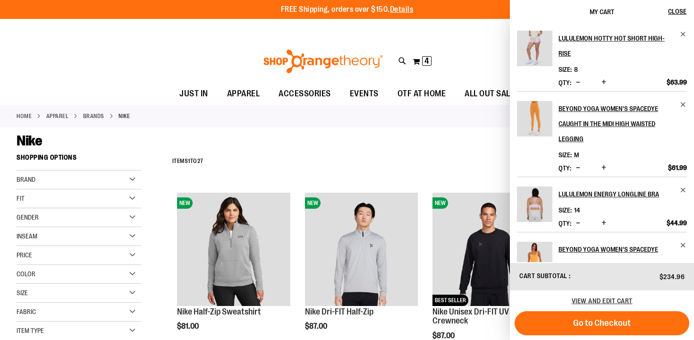 The height and width of the screenshot is (340, 694). What do you see at coordinates (189, 161) in the screenshot?
I see `span: 1` at bounding box center [189, 161].